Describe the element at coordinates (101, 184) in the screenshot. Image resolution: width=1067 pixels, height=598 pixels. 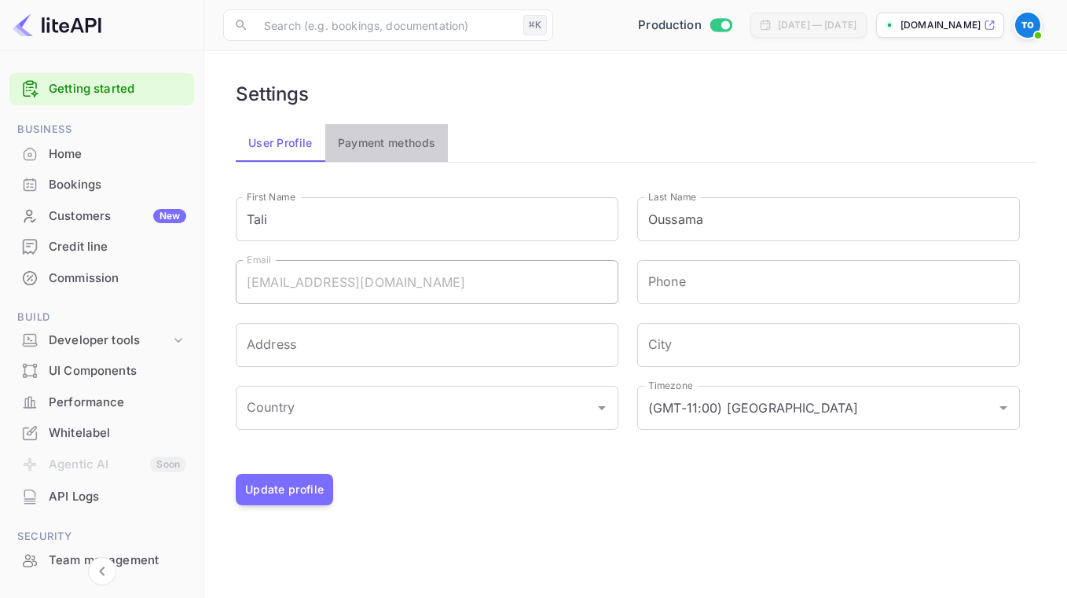
I see `a: Bookings` at that location.